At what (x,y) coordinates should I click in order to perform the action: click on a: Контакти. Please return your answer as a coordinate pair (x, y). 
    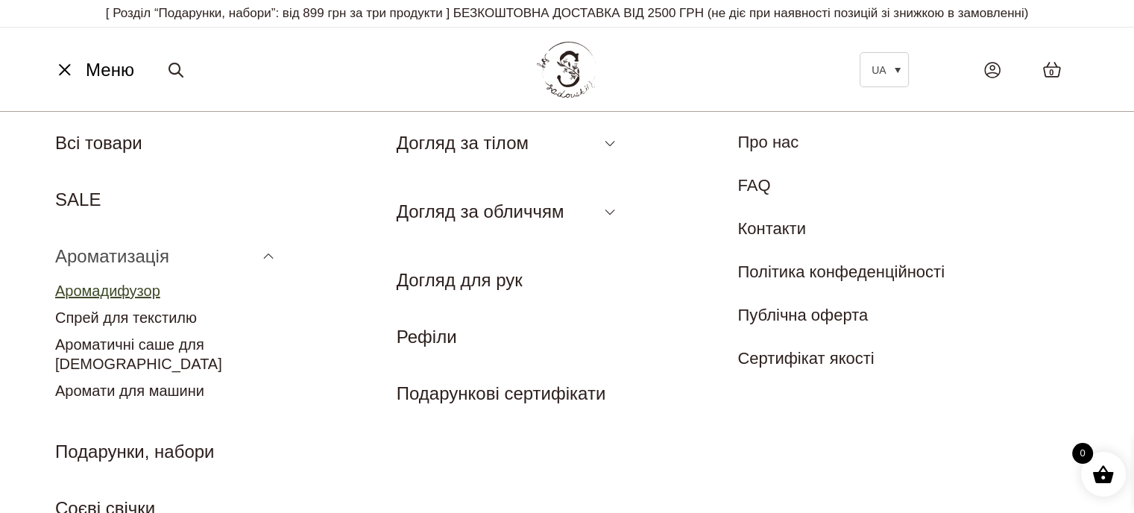
    Looking at the image, I should click on (772, 228).